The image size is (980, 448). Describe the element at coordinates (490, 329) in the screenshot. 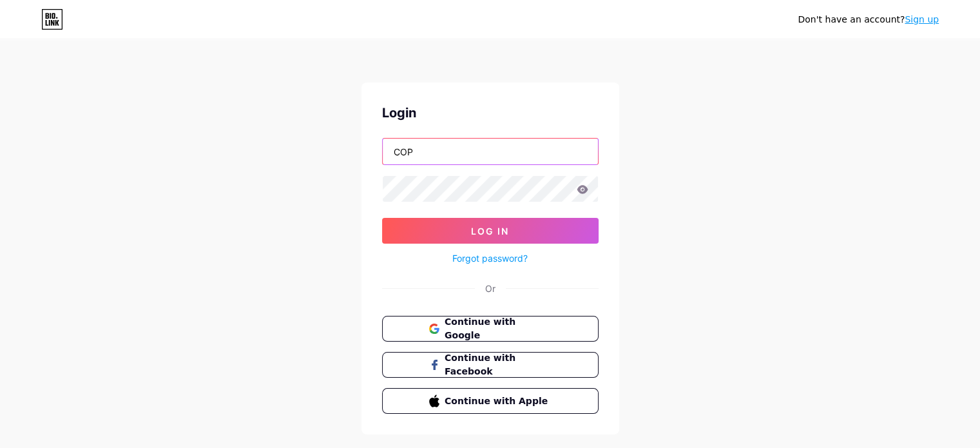

I see `button: Continue with Google` at that location.